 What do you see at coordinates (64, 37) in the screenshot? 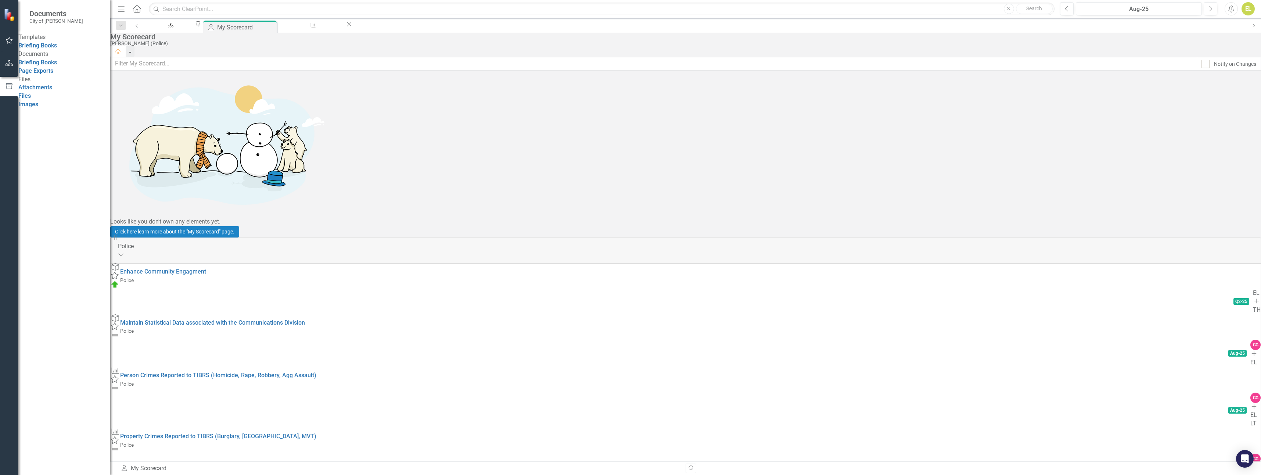
I see `div: Templates` at bounding box center [64, 37].